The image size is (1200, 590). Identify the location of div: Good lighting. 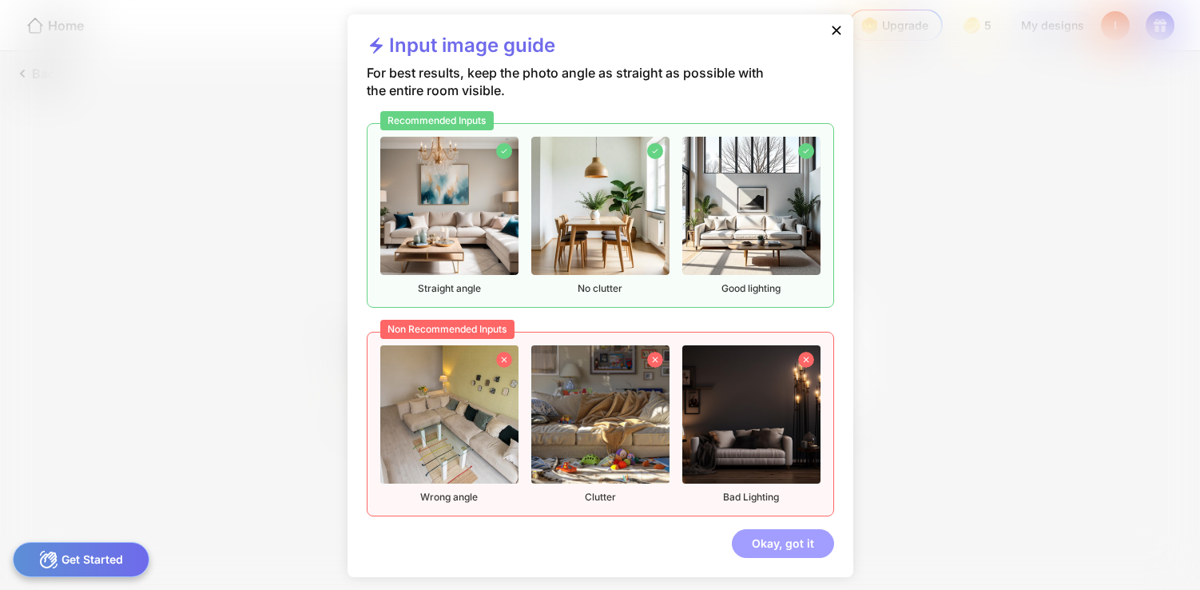
(751, 215).